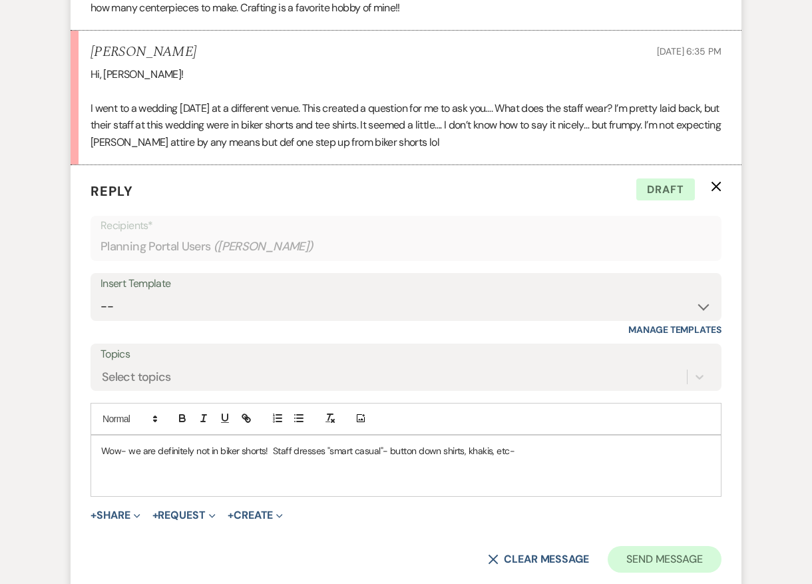 The height and width of the screenshot is (584, 812). What do you see at coordinates (112, 191) in the screenshot?
I see `span: Reply` at bounding box center [112, 191].